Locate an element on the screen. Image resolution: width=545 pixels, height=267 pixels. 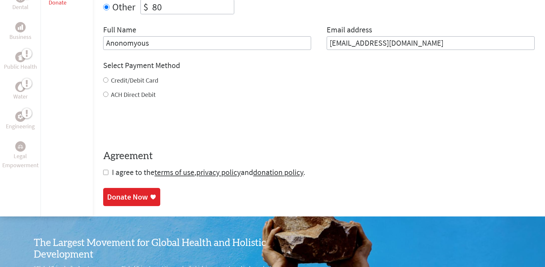
div: Public Health is located at coordinates (20, 57).